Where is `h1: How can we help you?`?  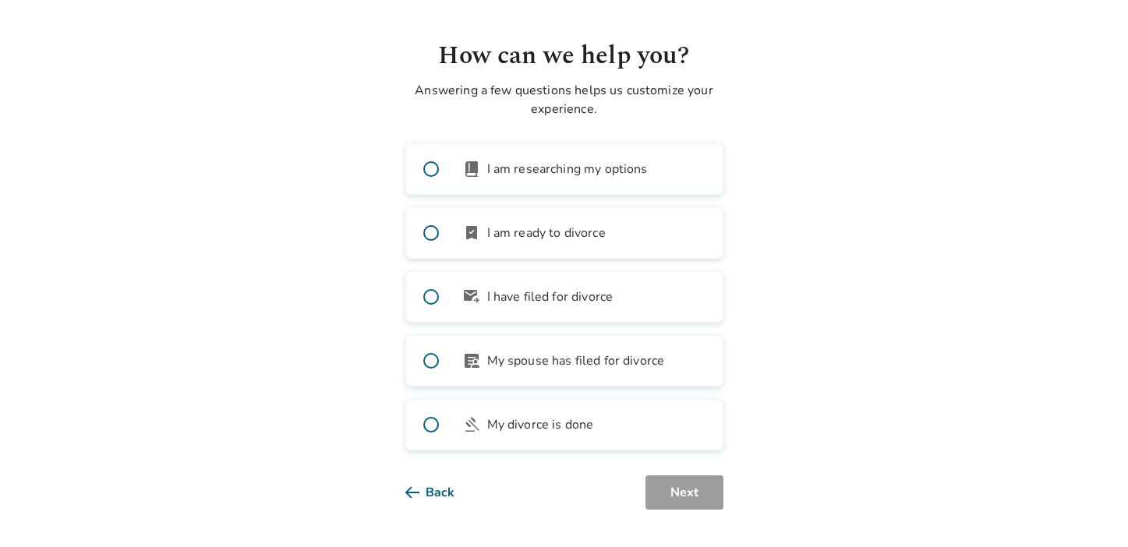 h1: How can we help you? is located at coordinates (565, 56).